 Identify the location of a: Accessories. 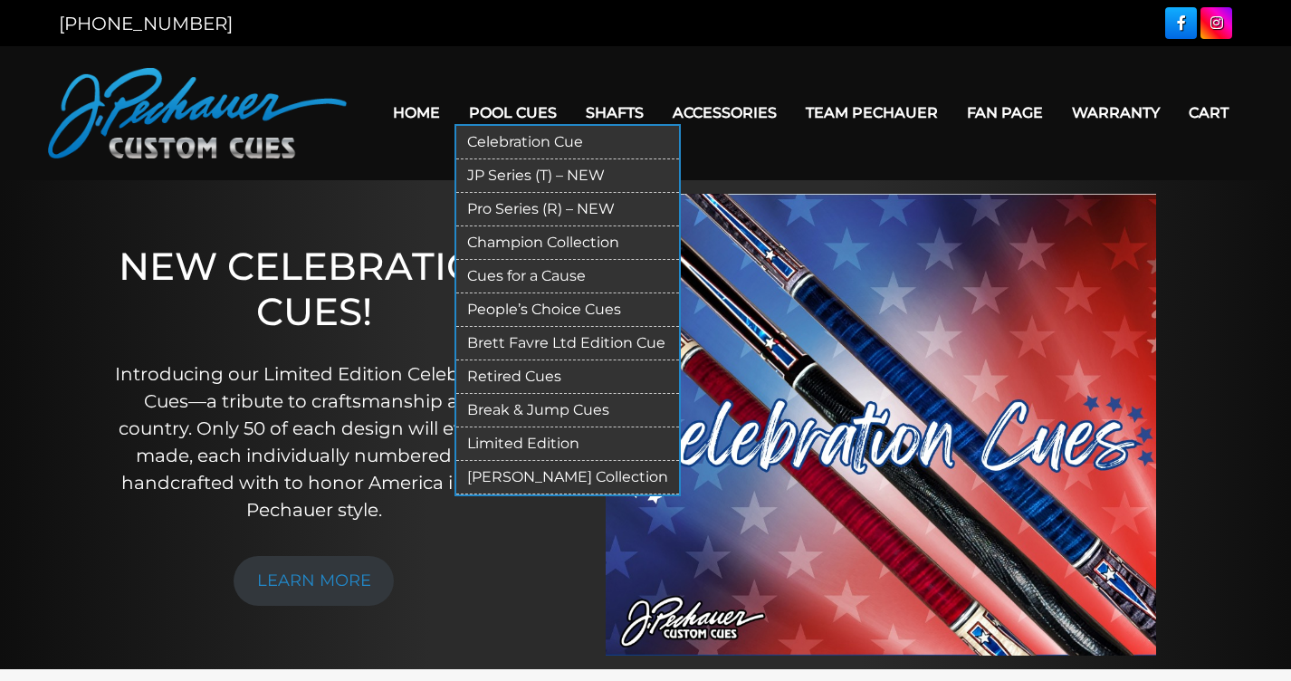
(724, 112).